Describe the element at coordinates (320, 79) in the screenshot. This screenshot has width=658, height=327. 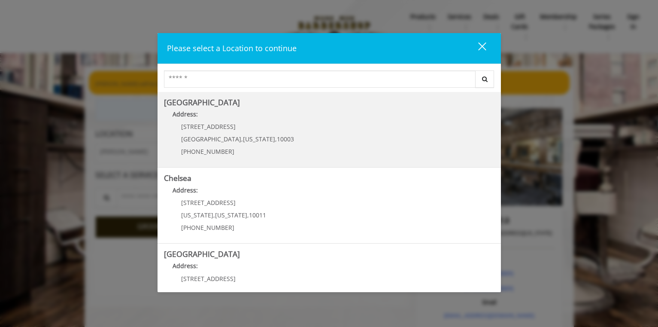
I see `input: Search Center` at that location.